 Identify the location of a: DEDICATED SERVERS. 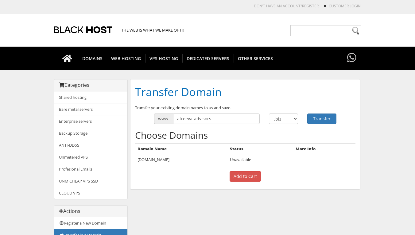
(208, 58).